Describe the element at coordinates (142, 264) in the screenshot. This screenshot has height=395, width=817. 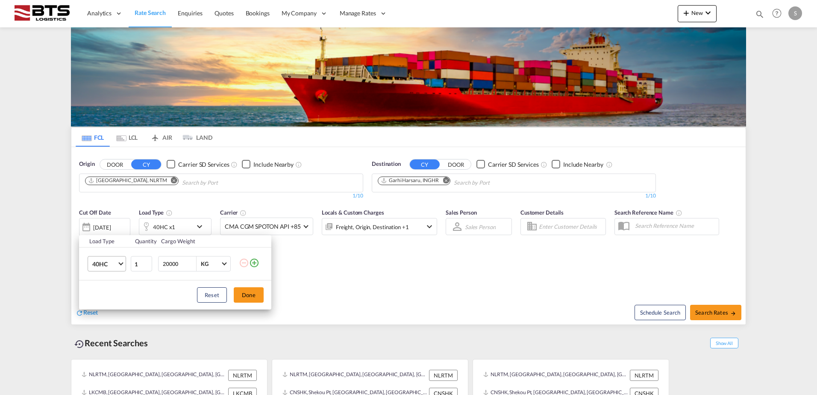
I see `input: Qty` at that location.